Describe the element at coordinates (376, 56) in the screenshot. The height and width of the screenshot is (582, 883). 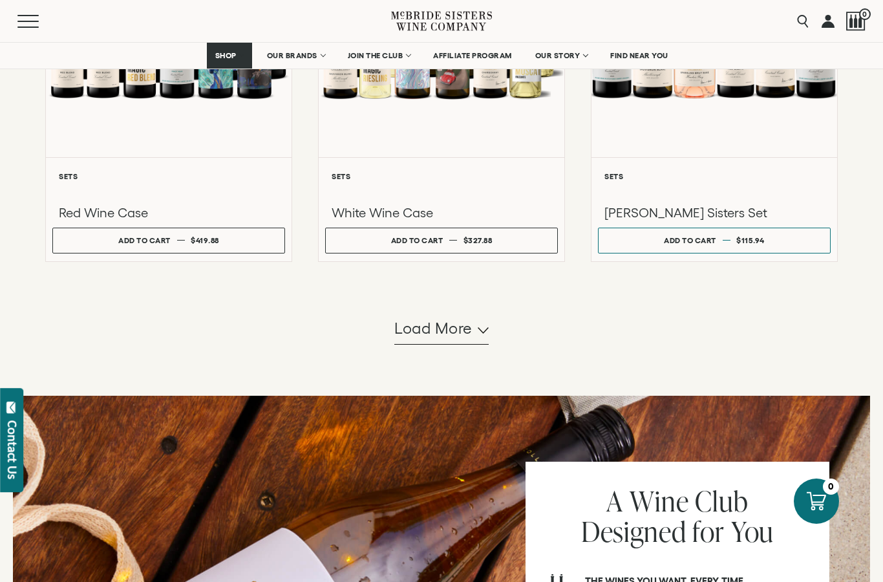
I see `span: JOIN THE CLUB` at that location.